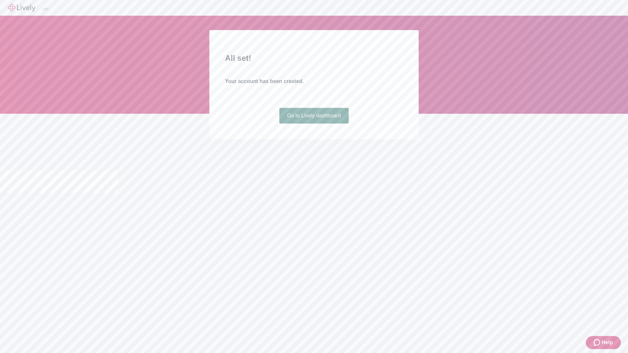 The image size is (628, 353). What do you see at coordinates (607, 343) in the screenshot?
I see `span: Help` at bounding box center [607, 343].